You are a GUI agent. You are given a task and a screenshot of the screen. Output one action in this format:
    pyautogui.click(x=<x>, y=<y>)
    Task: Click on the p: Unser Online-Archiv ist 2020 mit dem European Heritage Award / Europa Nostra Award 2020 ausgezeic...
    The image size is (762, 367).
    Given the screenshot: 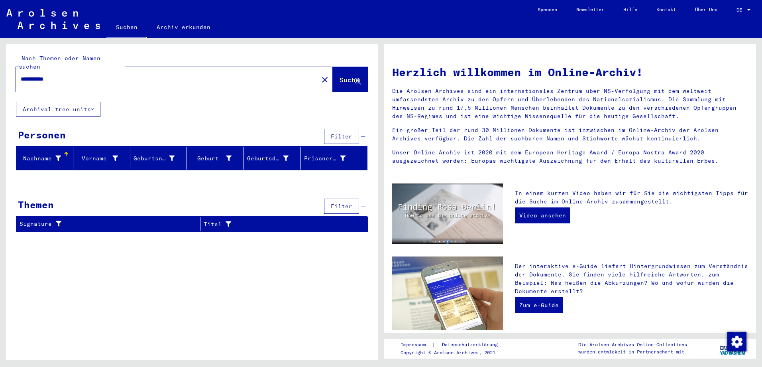 What is the action you would take?
    pyautogui.click(x=570, y=157)
    